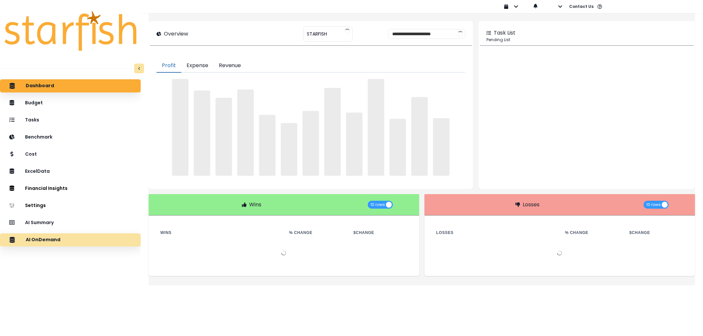 Image resolution: width=703 pixels, height=336 pixels. What do you see at coordinates (230, 66) in the screenshot?
I see `button: Revenue` at bounding box center [230, 66].